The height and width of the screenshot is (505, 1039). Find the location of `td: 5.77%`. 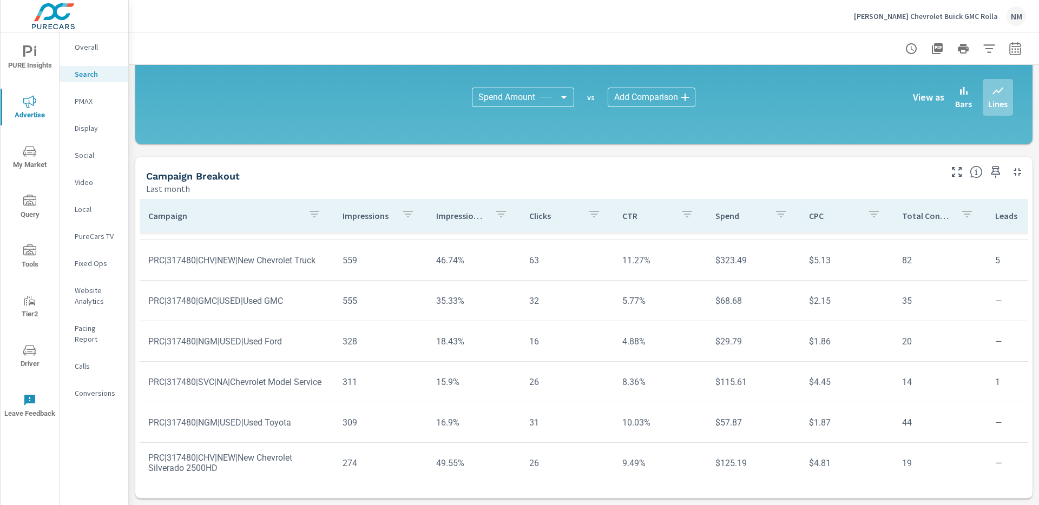

td: 5.77% is located at coordinates (660, 301).